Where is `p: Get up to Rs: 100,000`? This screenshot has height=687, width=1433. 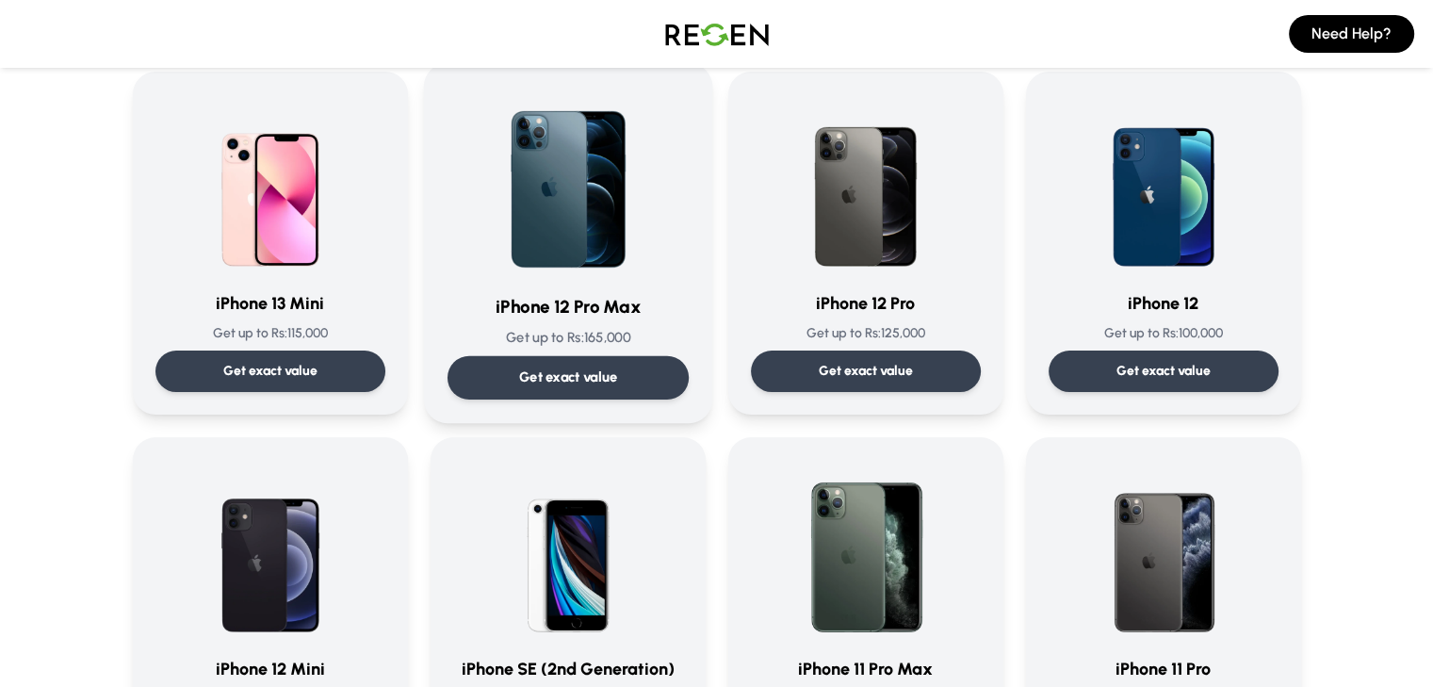
p: Get up to Rs: 100,000 is located at coordinates (1164, 334).